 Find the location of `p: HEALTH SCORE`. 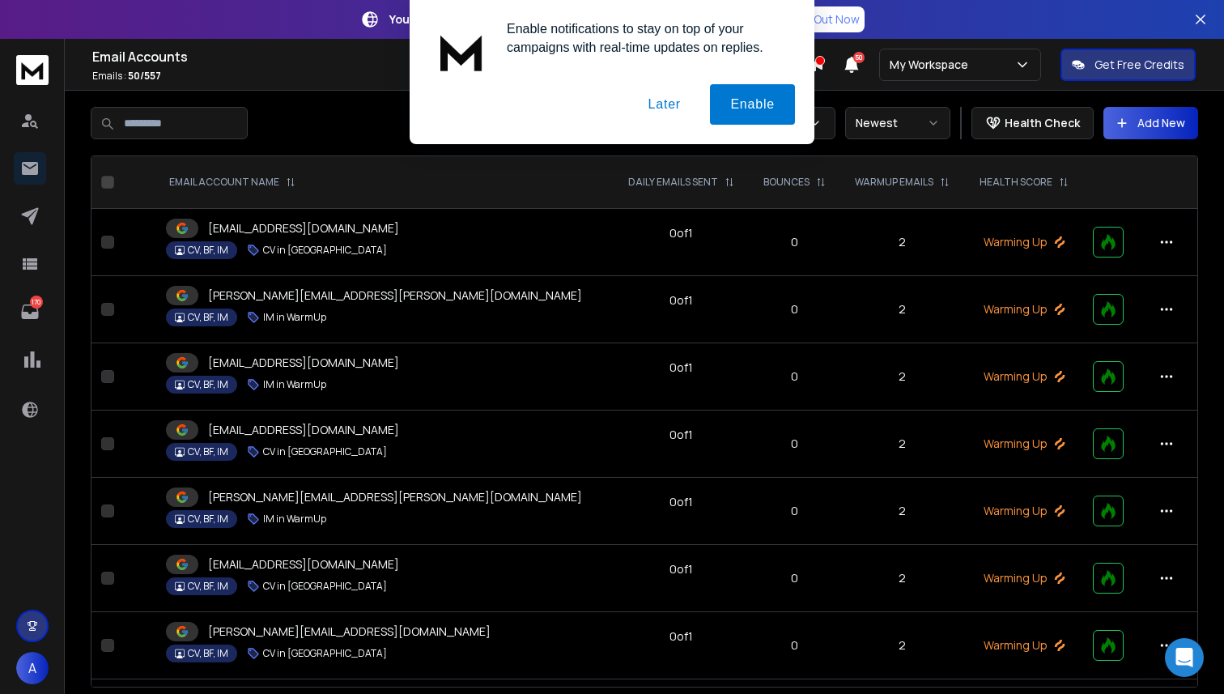

p: HEALTH SCORE is located at coordinates (1016, 182).